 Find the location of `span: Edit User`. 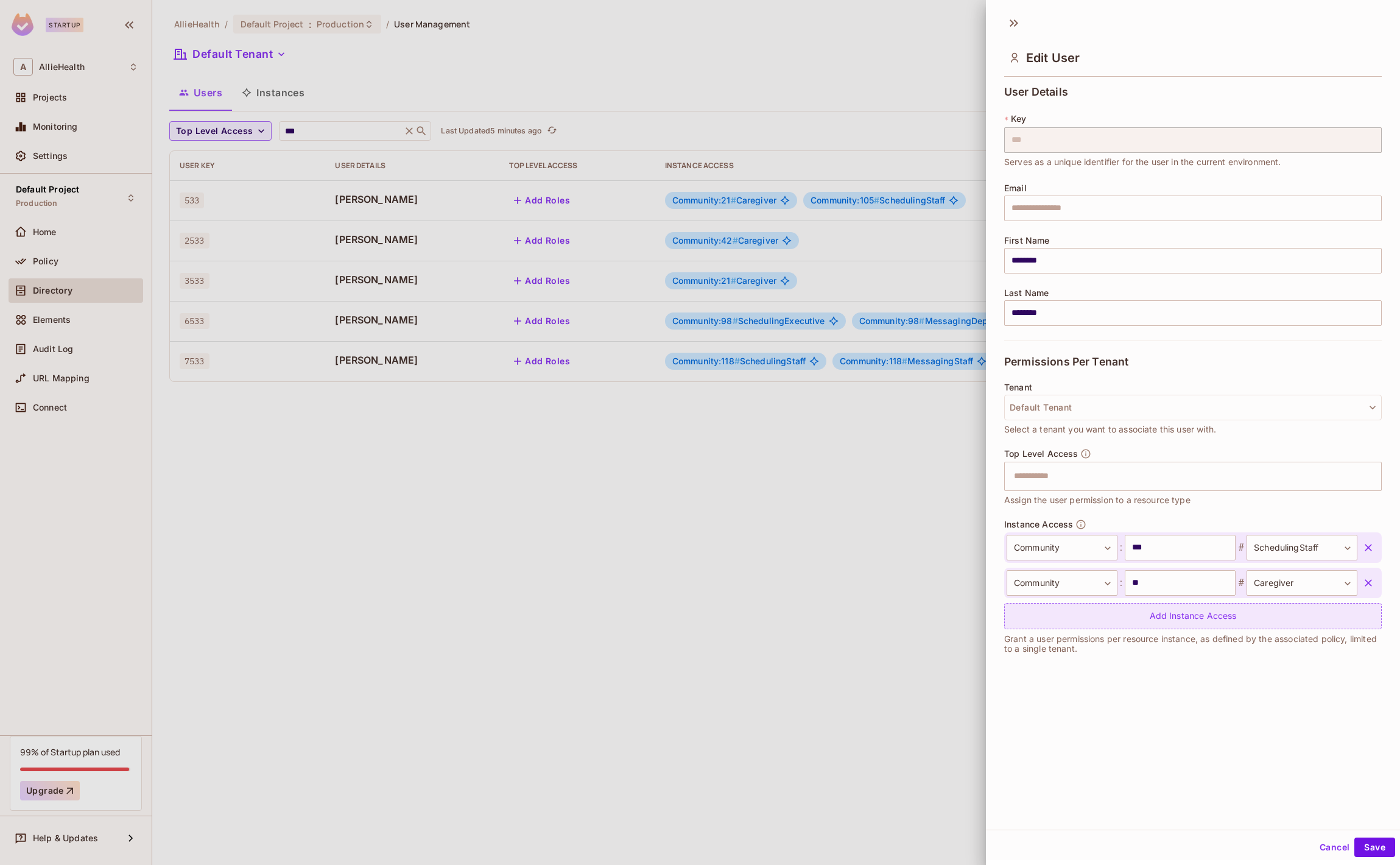

span: Edit User is located at coordinates (1053, 58).